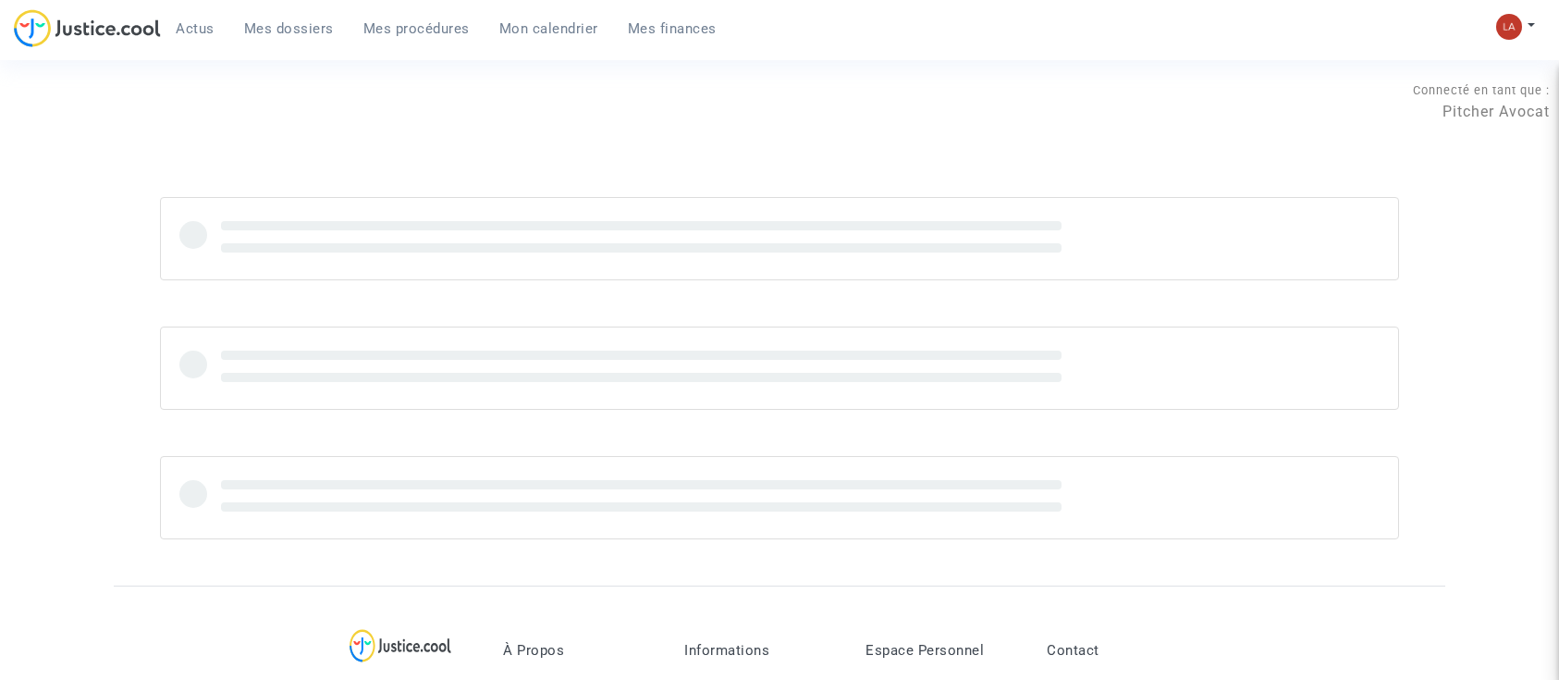 This screenshot has height=680, width=1559. I want to click on span: Mes procédures, so click(416, 29).